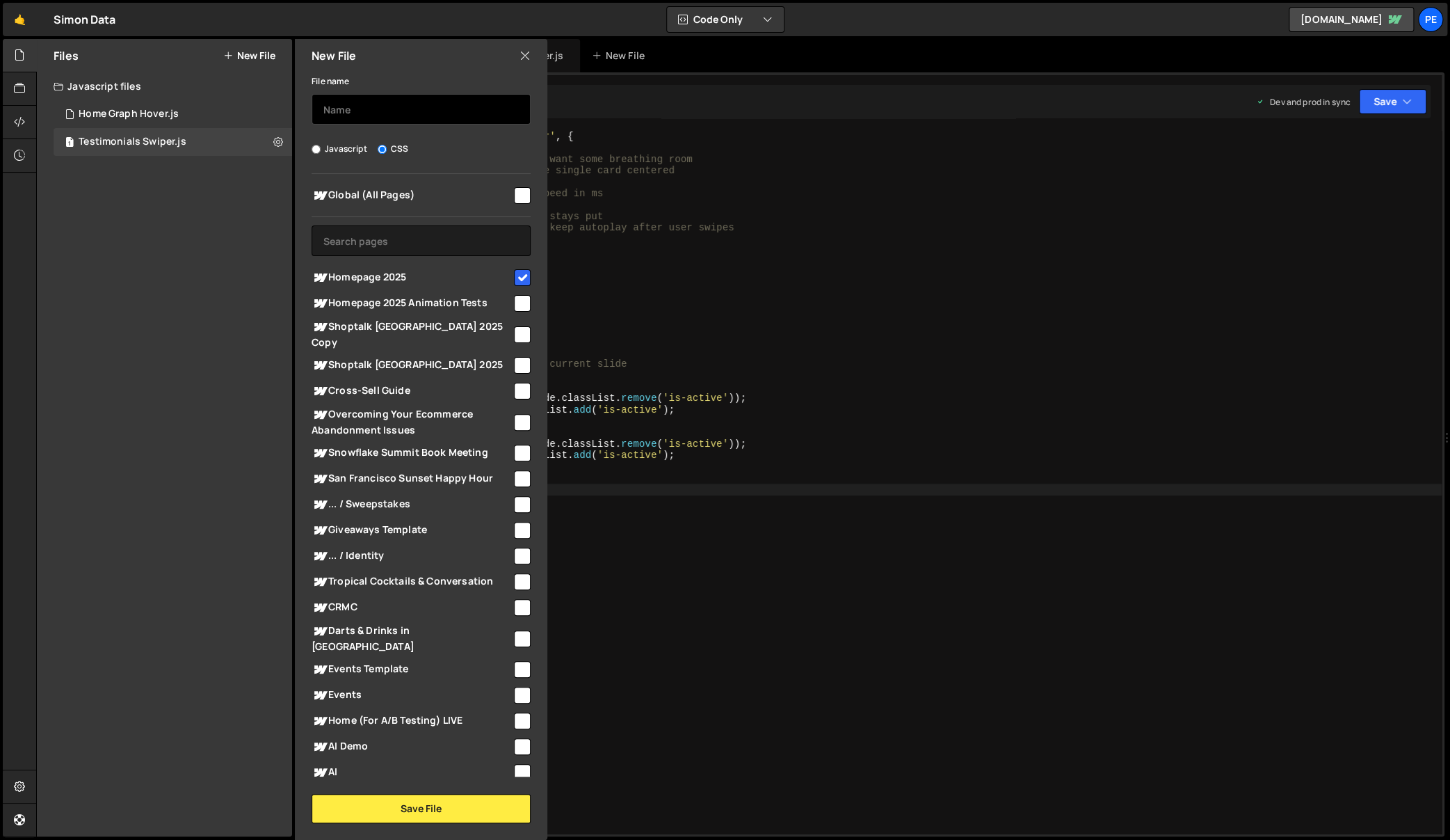 This screenshot has width=1450, height=840. What do you see at coordinates (173, 141) in the screenshot?
I see `div: 16753/45792.js` at bounding box center [173, 141].